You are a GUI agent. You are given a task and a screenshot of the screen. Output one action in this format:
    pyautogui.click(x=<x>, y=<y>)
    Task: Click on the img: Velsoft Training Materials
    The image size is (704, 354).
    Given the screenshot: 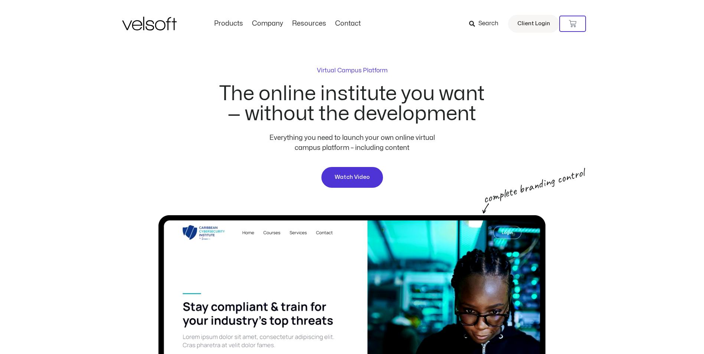 What is the action you would take?
    pyautogui.click(x=149, y=23)
    